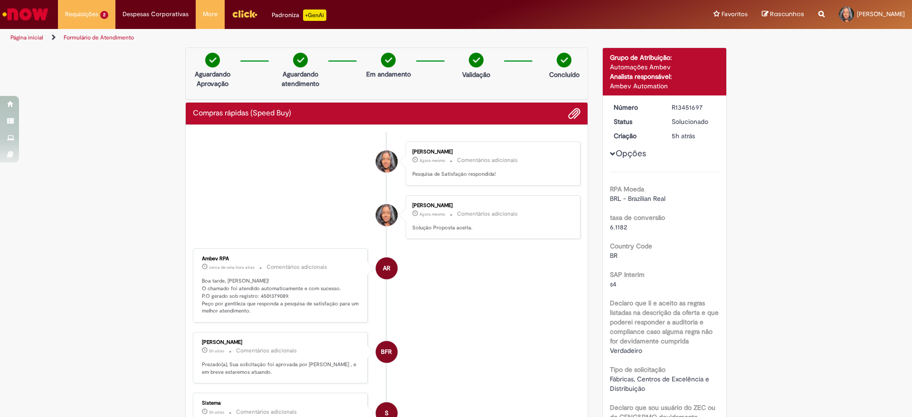 Image resolution: width=912 pixels, height=417 pixels. Describe the element at coordinates (693, 136) in the screenshot. I see `div: 27/08/2025 10:59:56` at that location.